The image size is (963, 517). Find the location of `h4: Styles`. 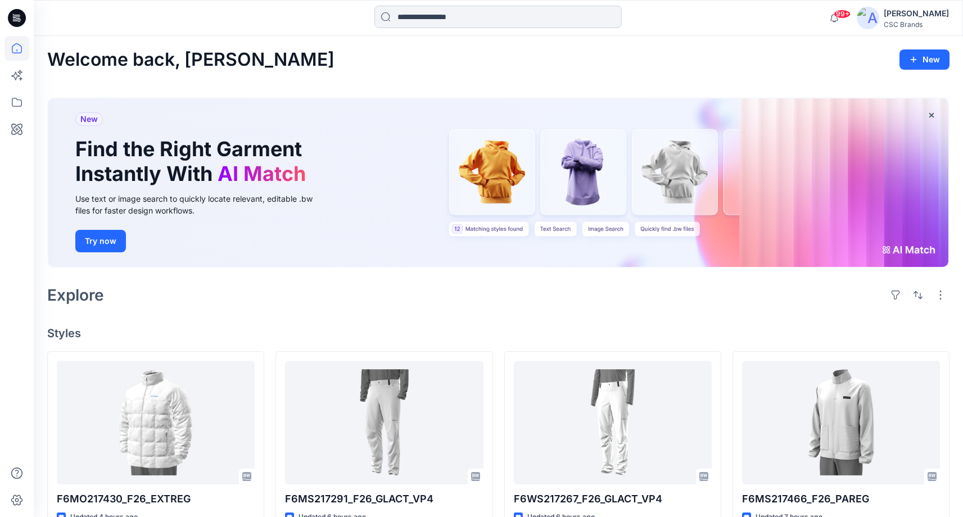

h4: Styles is located at coordinates (498, 334).